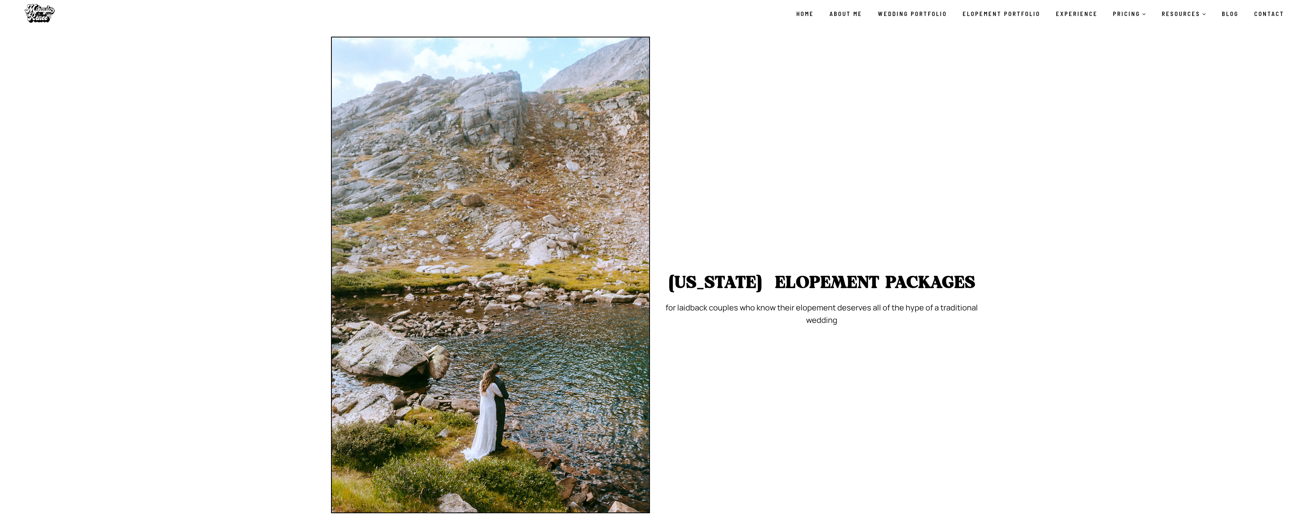 The height and width of the screenshot is (514, 1312). What do you see at coordinates (1269, 14) in the screenshot?
I see `a: Contact` at bounding box center [1269, 14].